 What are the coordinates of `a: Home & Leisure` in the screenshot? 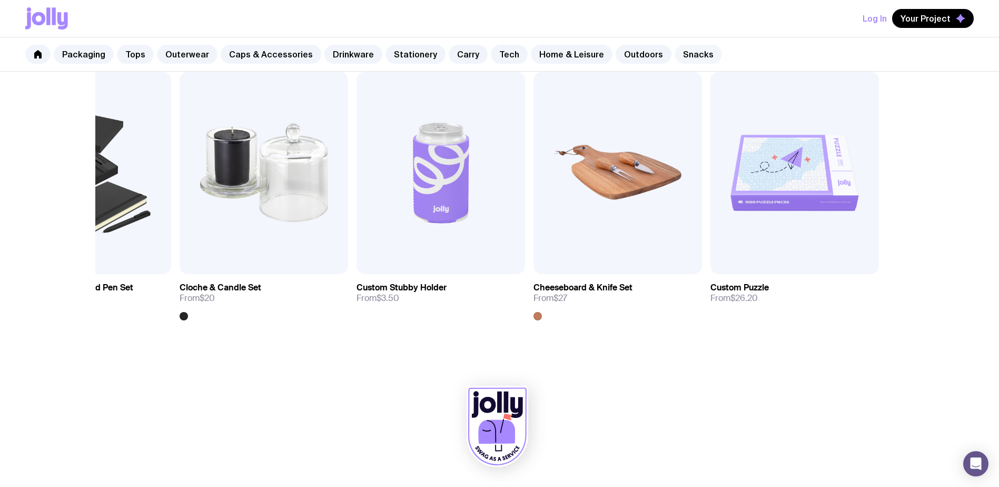 It's located at (572, 54).